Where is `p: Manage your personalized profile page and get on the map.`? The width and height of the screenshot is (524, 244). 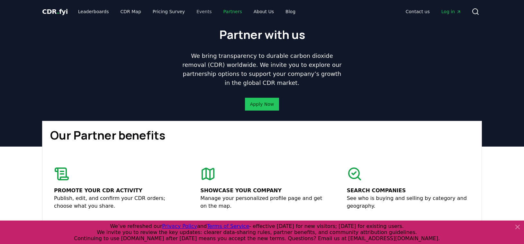
p: Manage your personalized profile page and get on the map. is located at coordinates (262, 202).